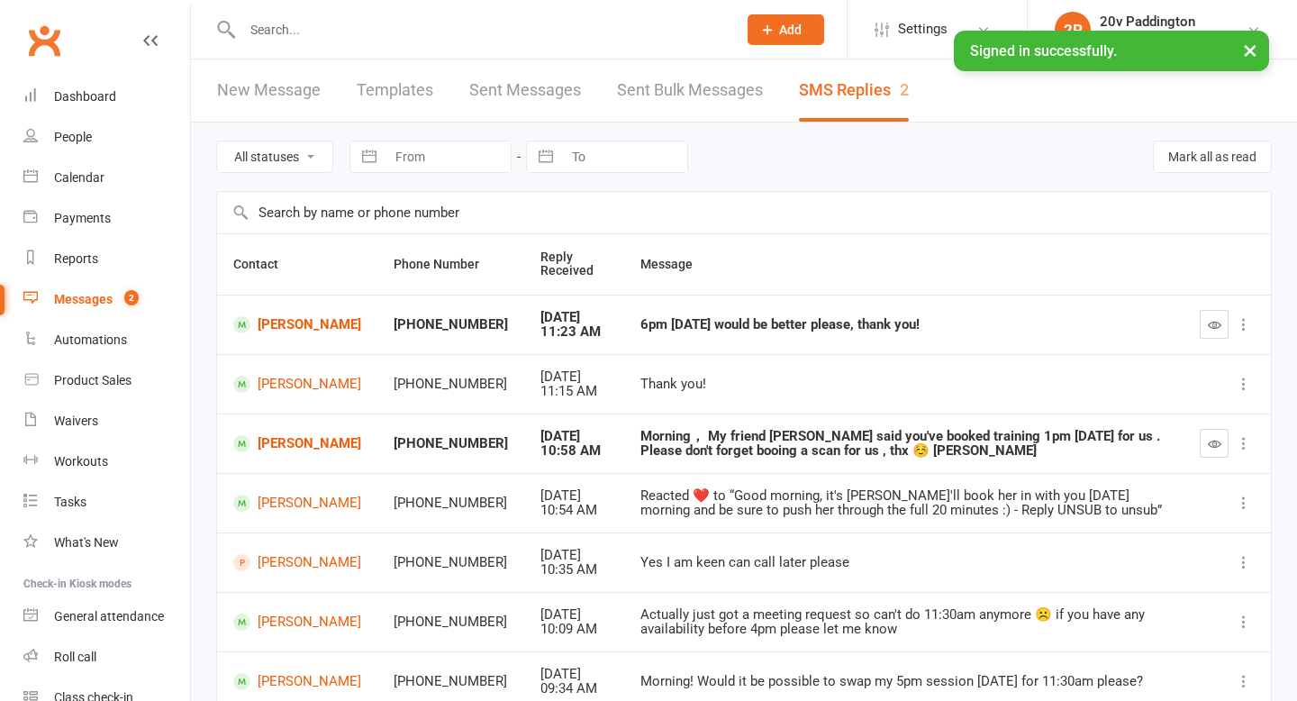  I want to click on a: SMS Replies2, so click(854, 90).